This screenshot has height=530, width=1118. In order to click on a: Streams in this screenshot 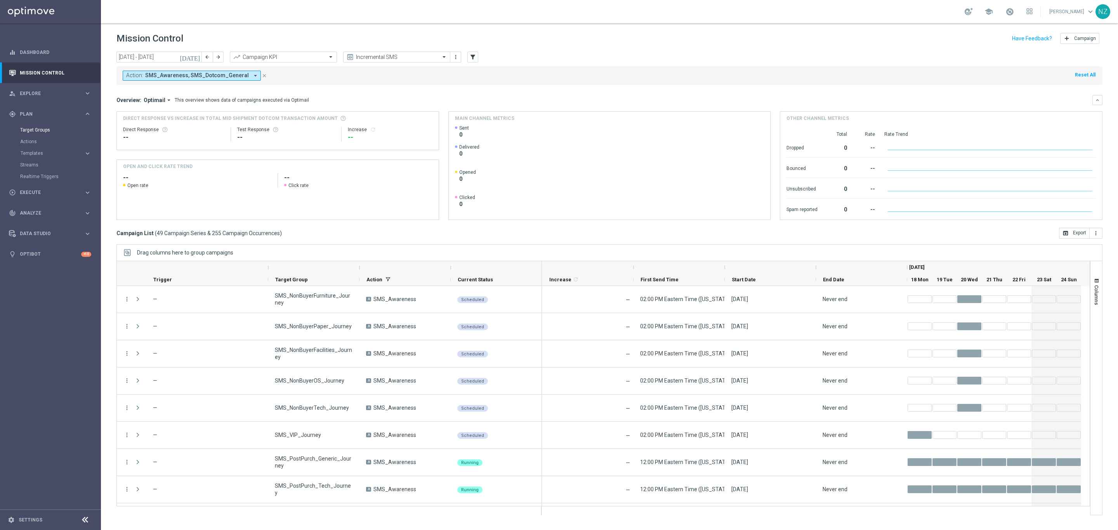, I will do `click(50, 165)`.